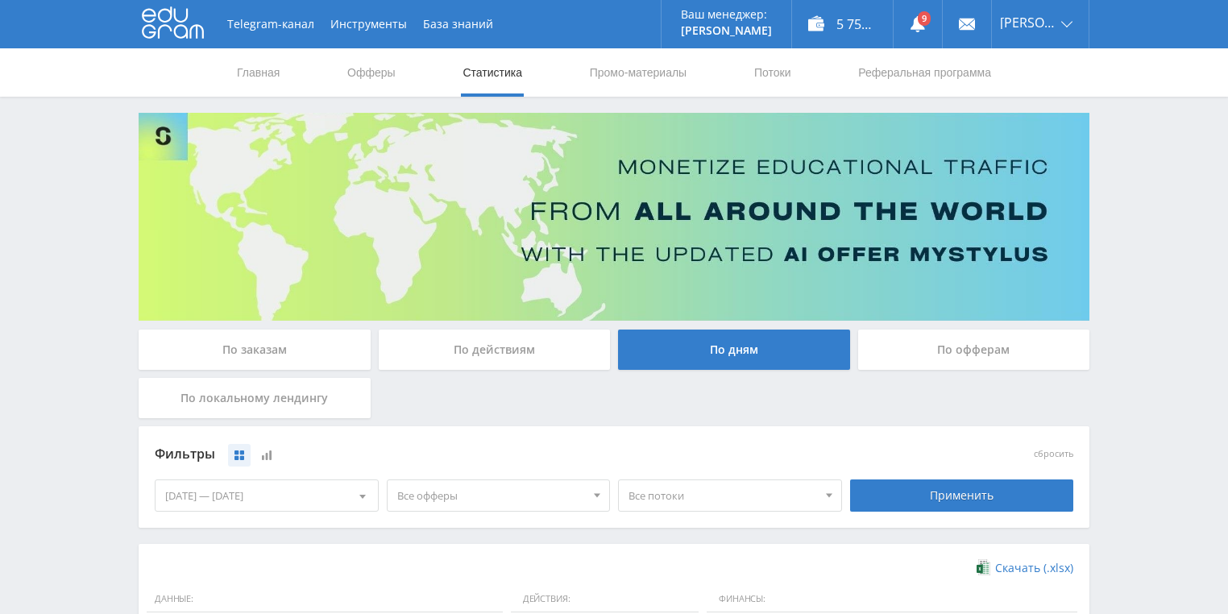 The image size is (1228, 614). Describe the element at coordinates (734, 350) in the screenshot. I see `div: По дням` at that location.